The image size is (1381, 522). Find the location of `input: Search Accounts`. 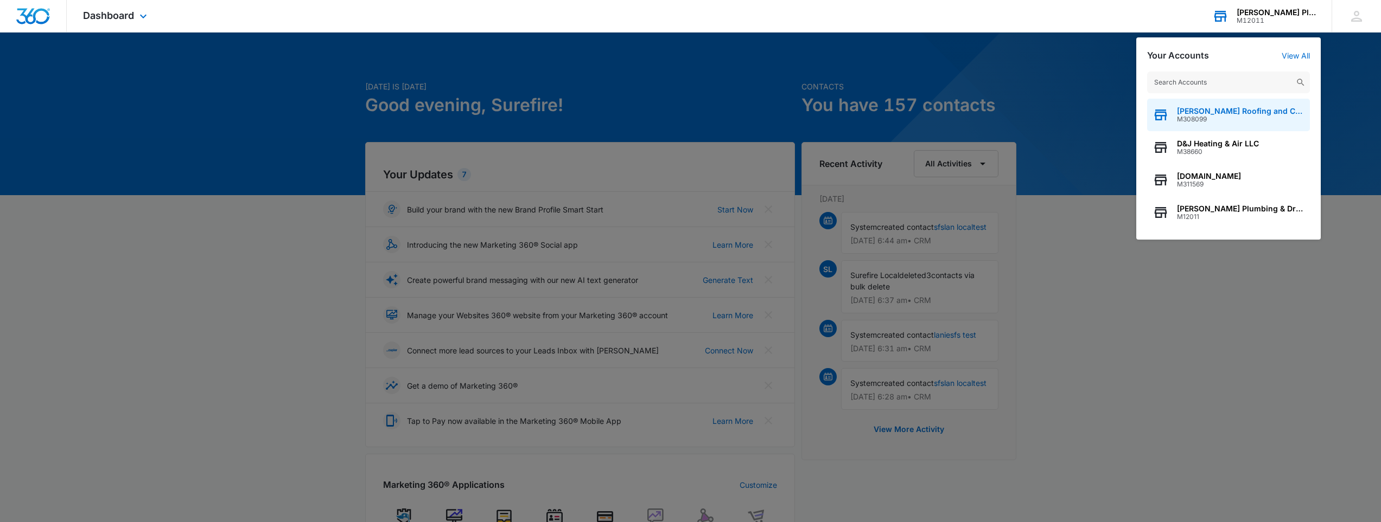

input: Search Accounts is located at coordinates (1228, 82).